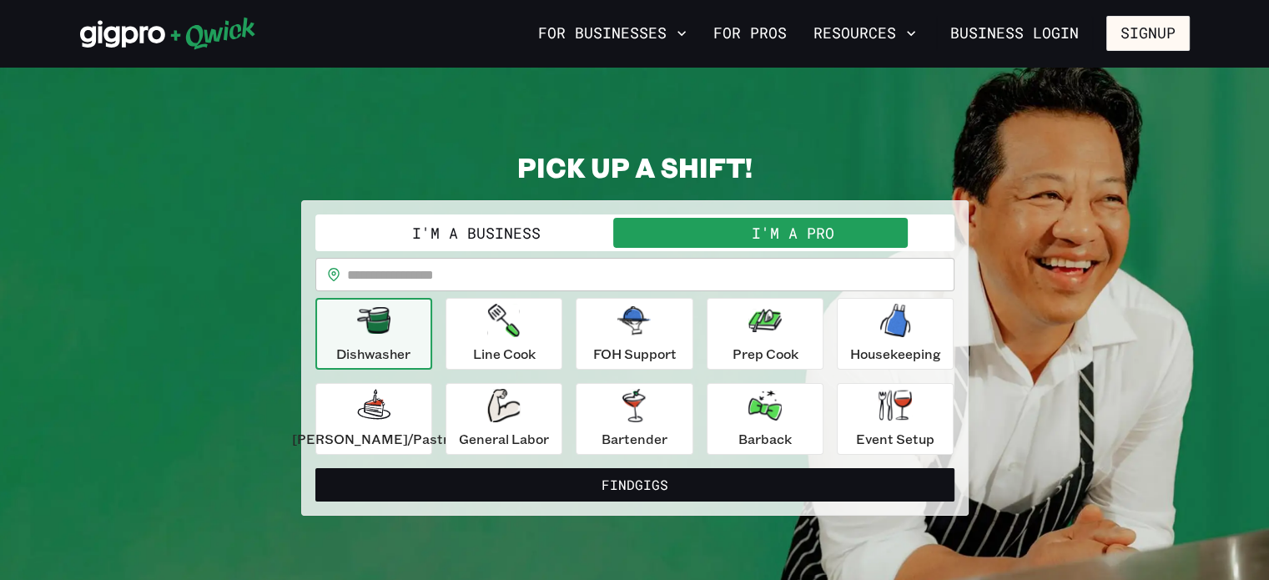 The image size is (1269, 580). I want to click on button: Line Cook, so click(504, 334).